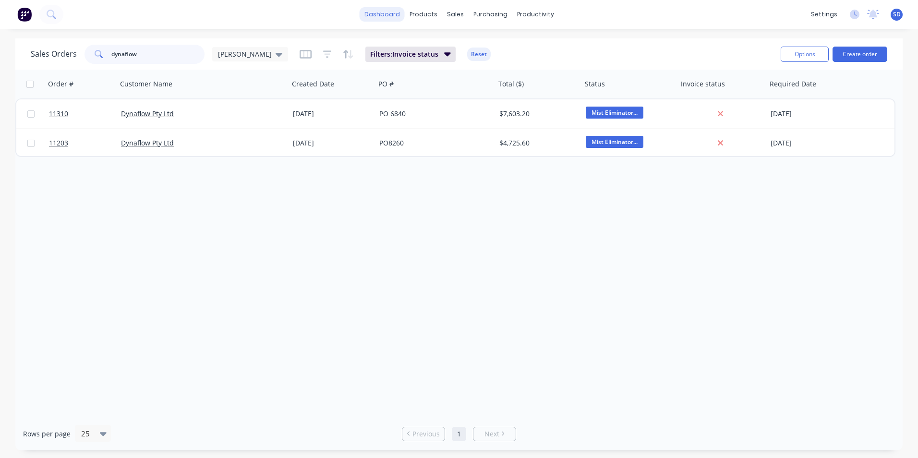  What do you see at coordinates (511, 84) in the screenshot?
I see `div: Total ($)` at bounding box center [511, 84].